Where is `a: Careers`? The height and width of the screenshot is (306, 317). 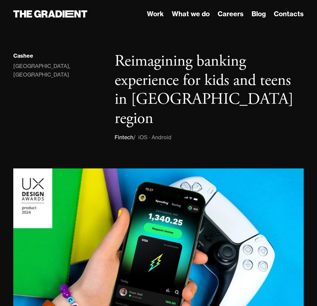 a: Careers is located at coordinates (230, 14).